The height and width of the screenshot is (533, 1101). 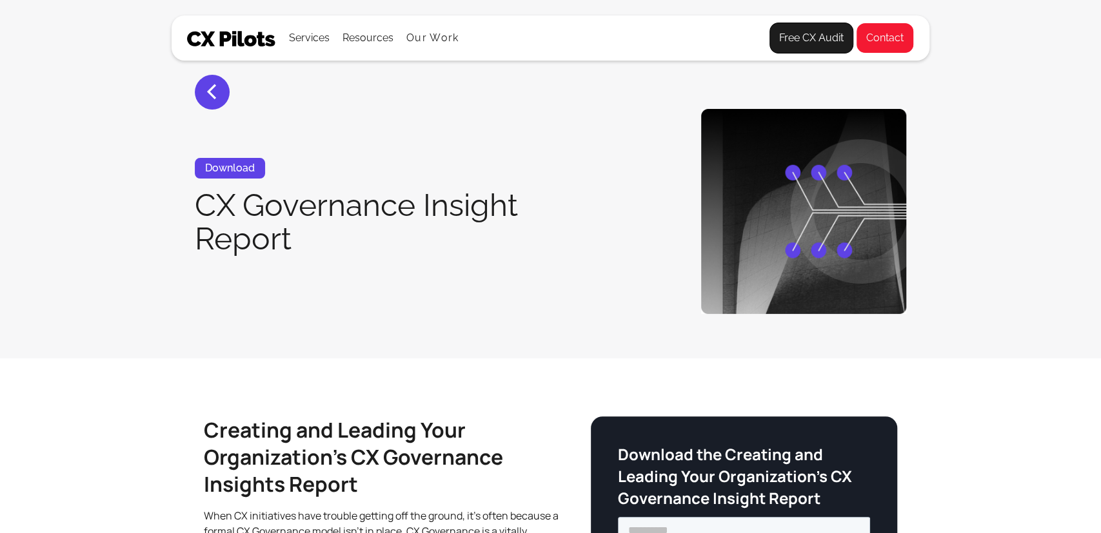 What do you see at coordinates (353, 457) in the screenshot?
I see `strong: Creating and Leading Your Organization’s CX Governance Insights Report` at bounding box center [353, 457].